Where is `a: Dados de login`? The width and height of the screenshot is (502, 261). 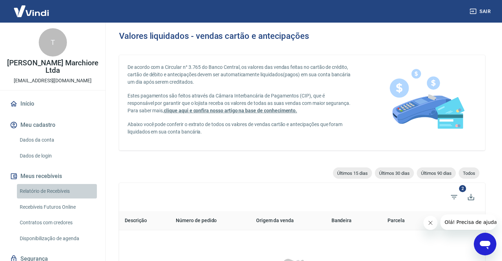
a: Dados de login is located at coordinates (57, 155).